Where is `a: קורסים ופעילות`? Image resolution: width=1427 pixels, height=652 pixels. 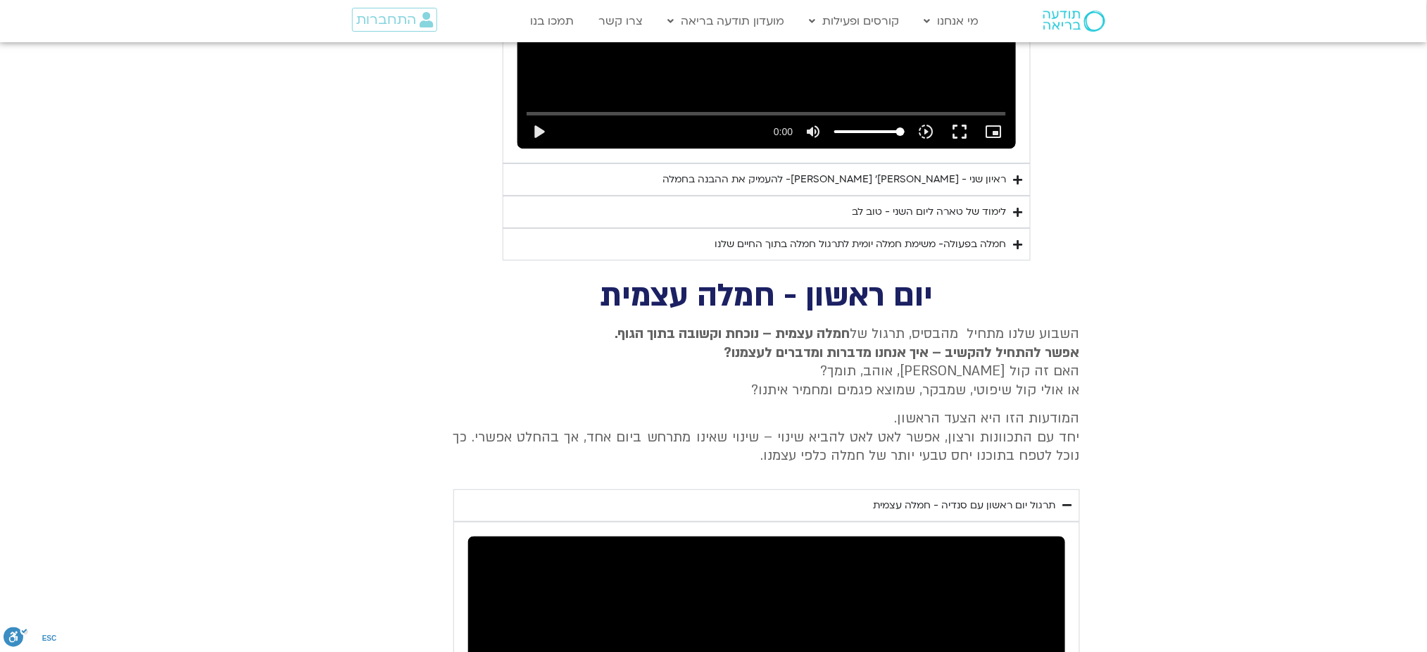 a: קורסים ופעילות is located at coordinates (854, 21).